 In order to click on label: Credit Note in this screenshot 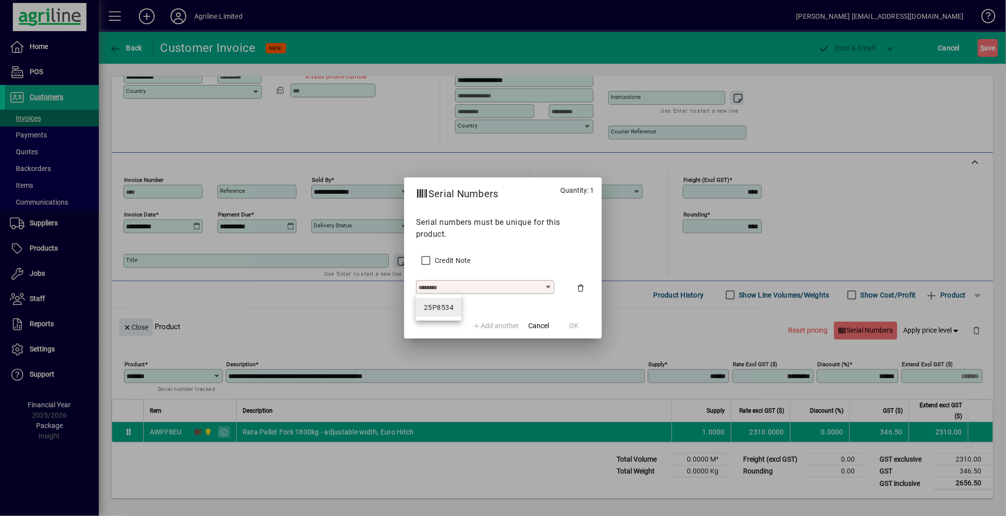, I will do `click(452, 260)`.